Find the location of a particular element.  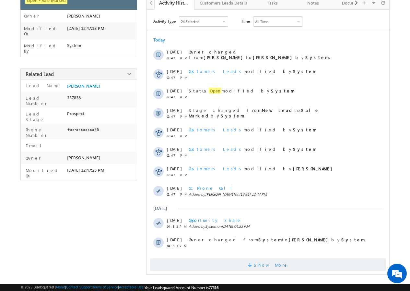

span: 337836 is located at coordinates (74, 98).